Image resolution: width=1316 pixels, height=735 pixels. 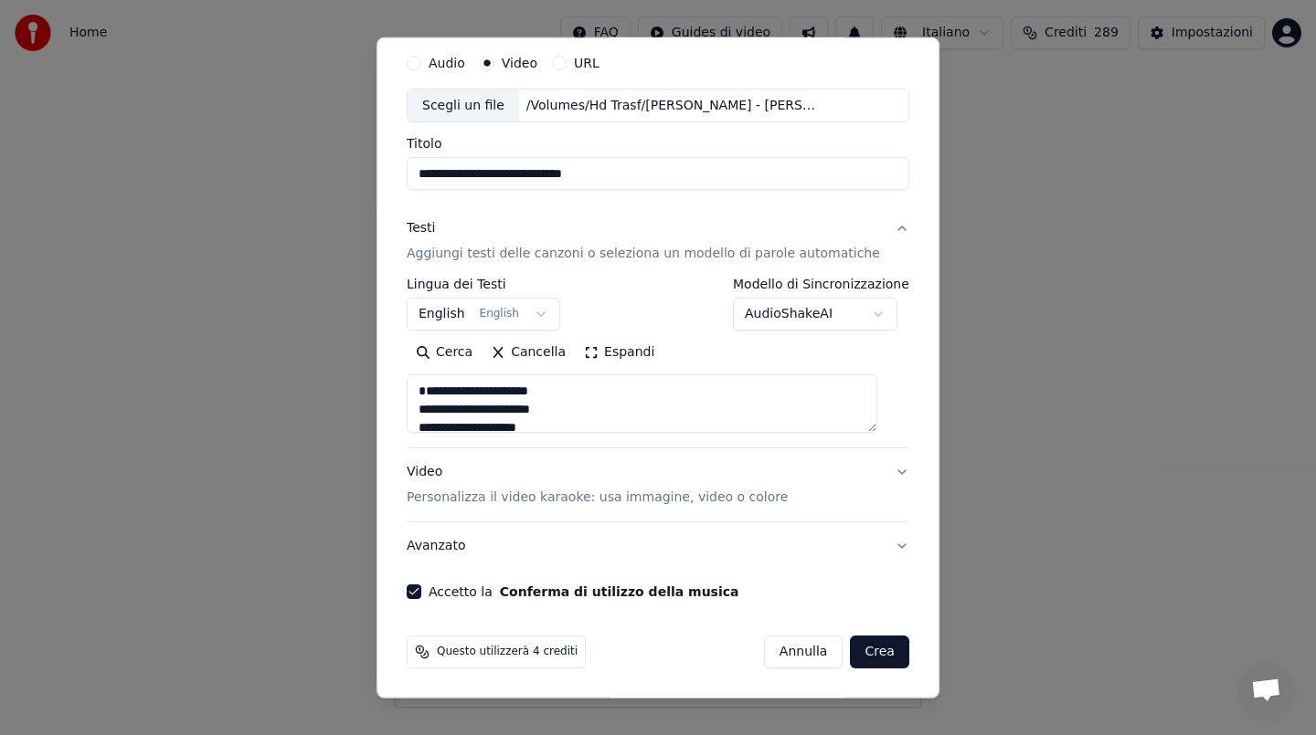 I want to click on div: Testi, so click(x=420, y=228).